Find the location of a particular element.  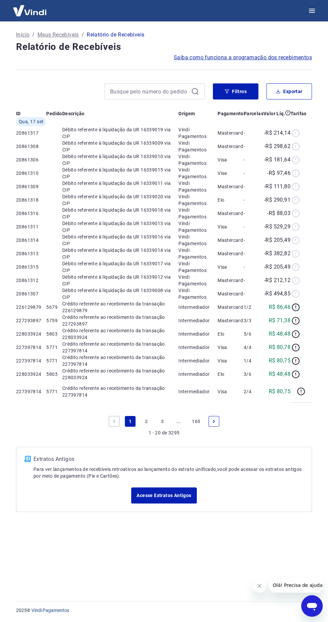

p: ID is located at coordinates (18, 114).